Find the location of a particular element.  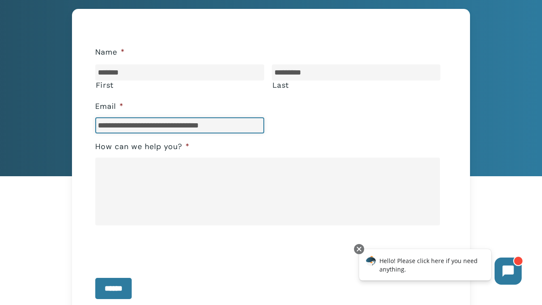

label: Email is located at coordinates (109, 106).